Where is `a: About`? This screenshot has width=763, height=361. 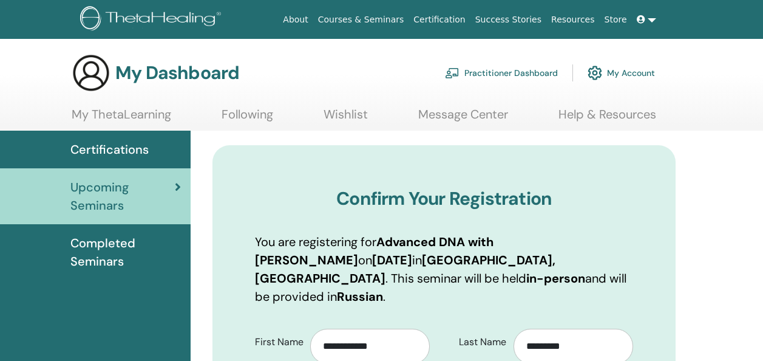
a: About is located at coordinates (295, 19).